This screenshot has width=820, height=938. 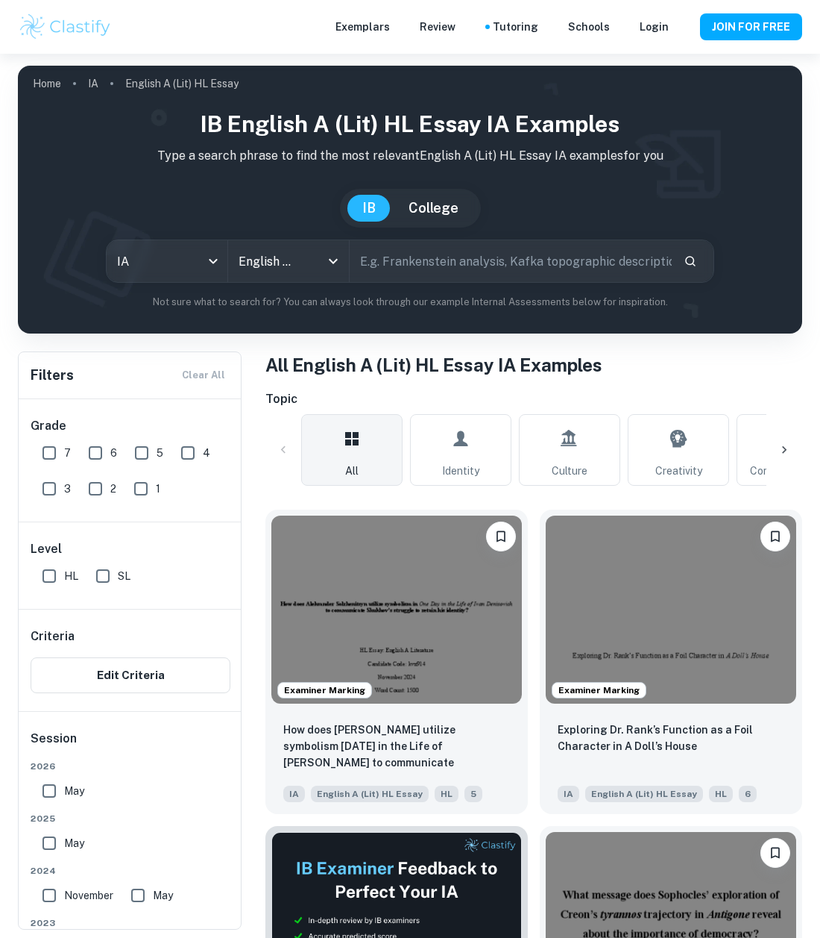 What do you see at coordinates (333, 261) in the screenshot?
I see `button: Open` at bounding box center [333, 261].